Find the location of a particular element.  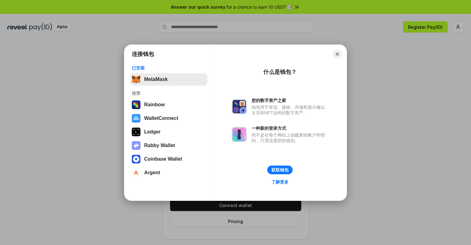

div: Rabby Wallet is located at coordinates (160, 145).